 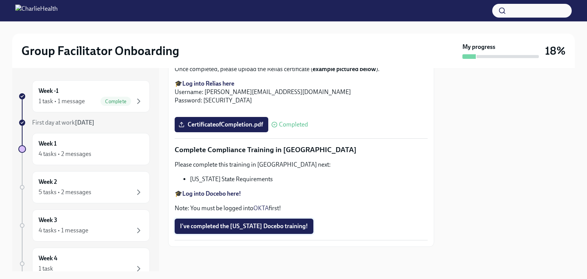 I want to click on div: 5 tasks • 2 messages, so click(x=65, y=192).